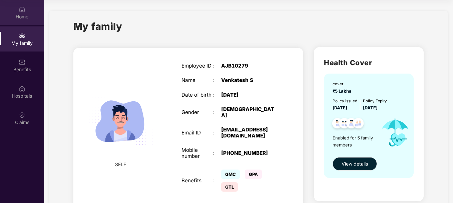  What do you see at coordinates (121, 121) in the screenshot?
I see `img: svg+xml;base64,PHN2ZyB4bWxucz0iaHR0cDovL3d3dy53My5vcmcvMjAwMC9zdmciIHdpZHRoPSIyMjQiIGhlaWdodD0iMT...` at bounding box center [121, 121].